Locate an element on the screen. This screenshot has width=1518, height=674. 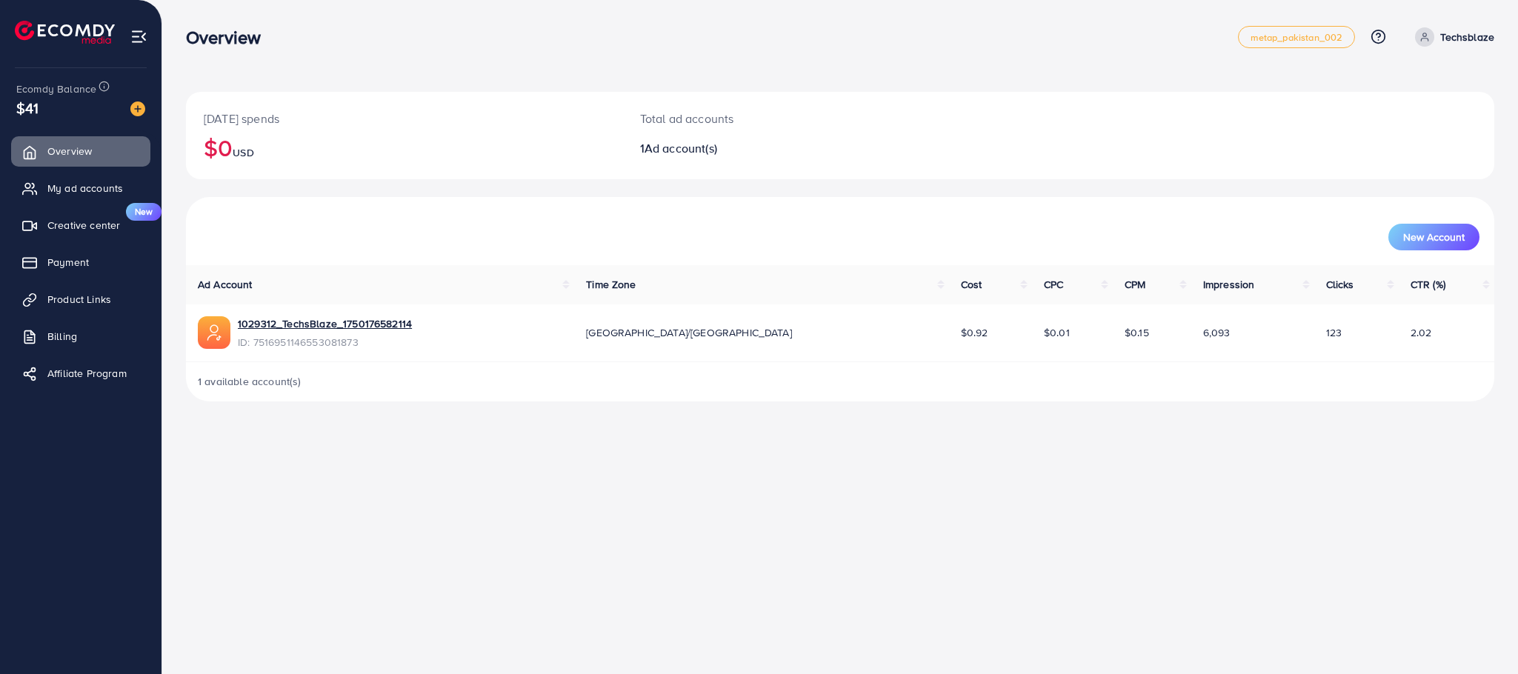
span: New Account is located at coordinates (1433, 237).